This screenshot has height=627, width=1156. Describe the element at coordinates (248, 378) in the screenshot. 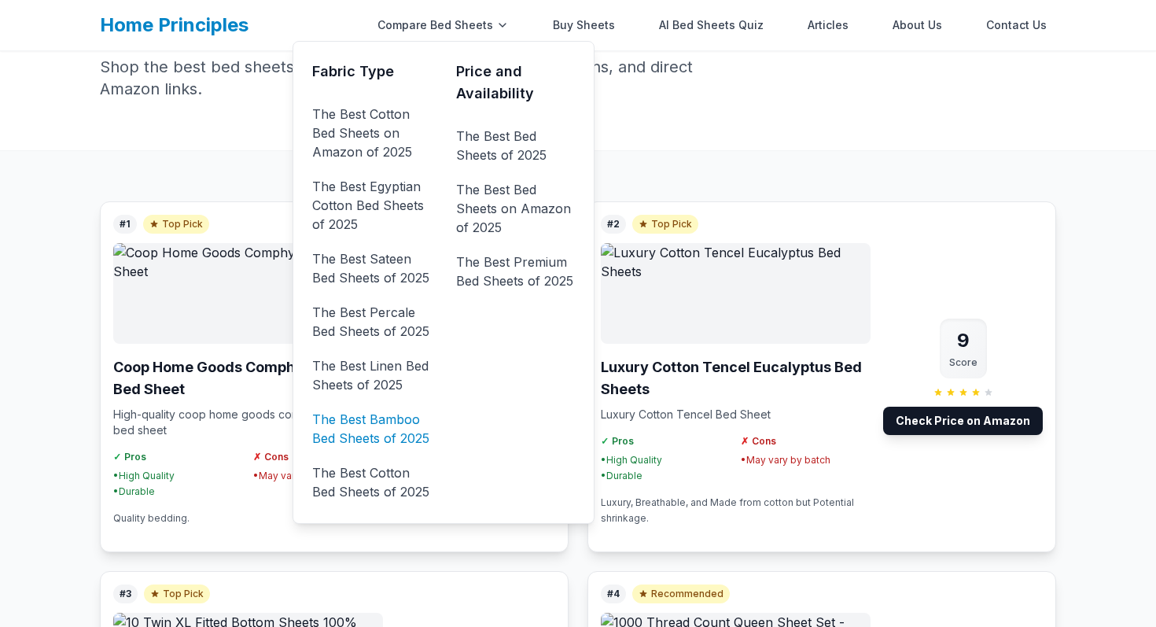

I see `h3: Coop Home Goods Comphy SoftSpa Bed Sheet` at that location.